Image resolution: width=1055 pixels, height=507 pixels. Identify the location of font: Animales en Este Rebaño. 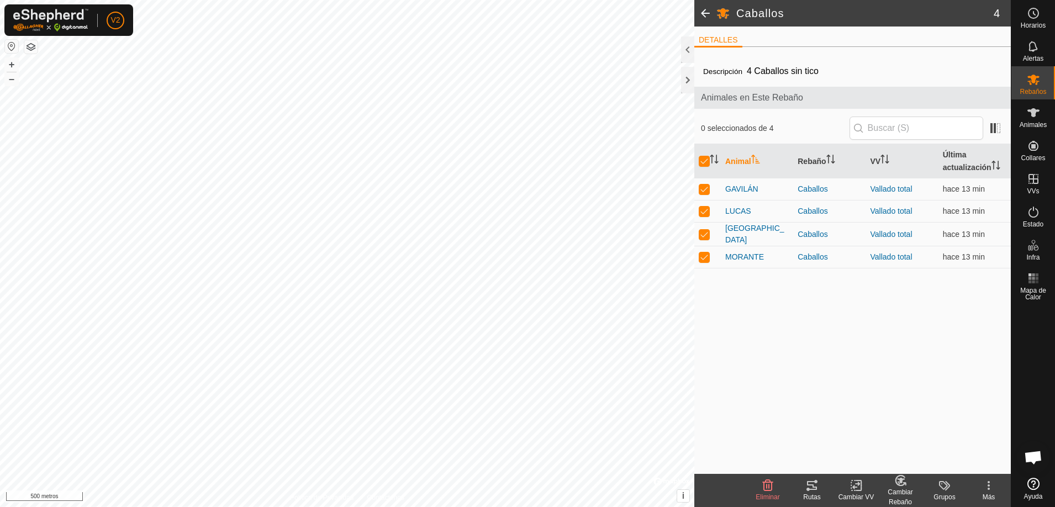
(752, 97).